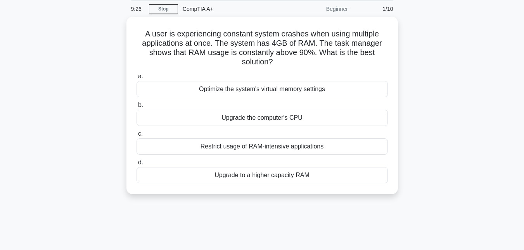 This screenshot has width=524, height=250. Describe the element at coordinates (141, 76) in the screenshot. I see `span: a.` at that location.